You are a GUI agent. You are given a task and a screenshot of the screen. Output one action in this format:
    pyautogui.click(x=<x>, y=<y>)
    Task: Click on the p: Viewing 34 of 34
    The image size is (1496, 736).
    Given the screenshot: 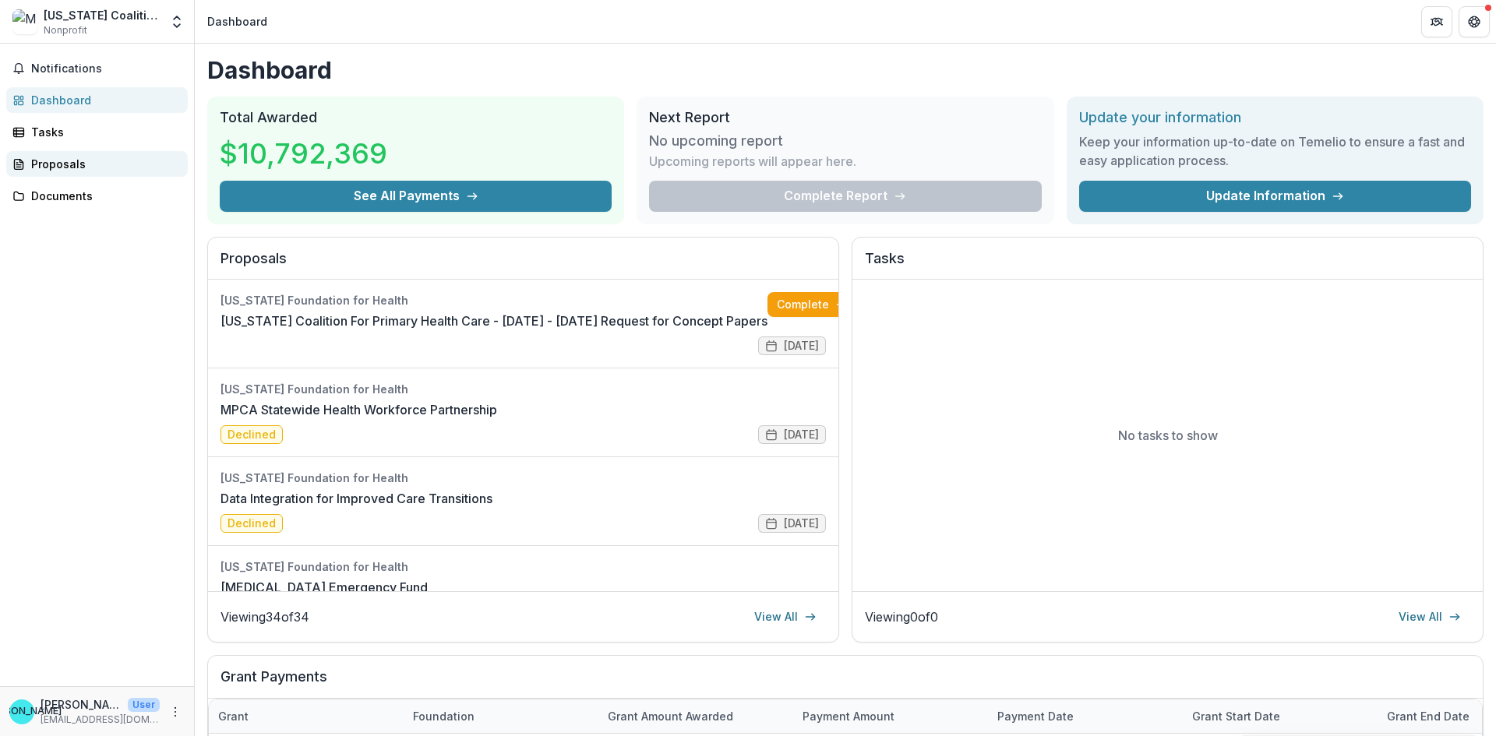 What is the action you would take?
    pyautogui.click(x=265, y=617)
    